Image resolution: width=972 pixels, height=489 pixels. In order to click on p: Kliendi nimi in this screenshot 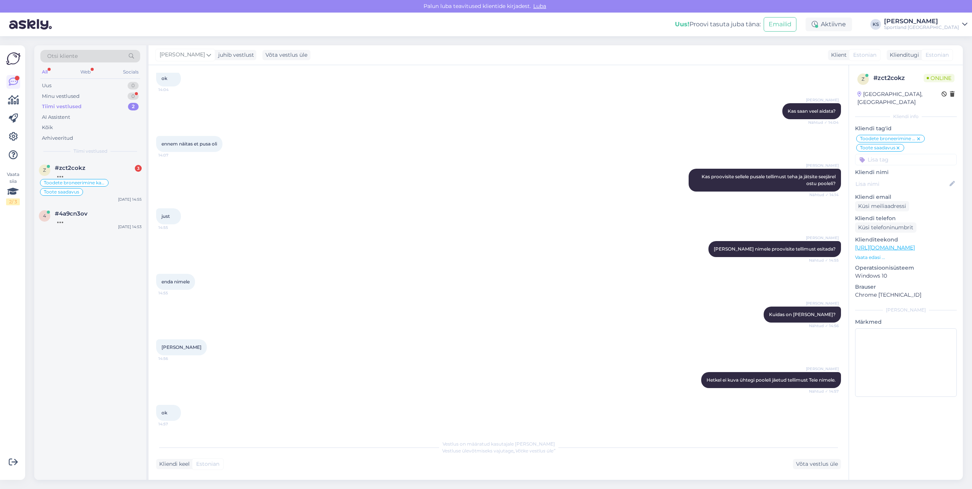, I will do `click(906, 172)`.